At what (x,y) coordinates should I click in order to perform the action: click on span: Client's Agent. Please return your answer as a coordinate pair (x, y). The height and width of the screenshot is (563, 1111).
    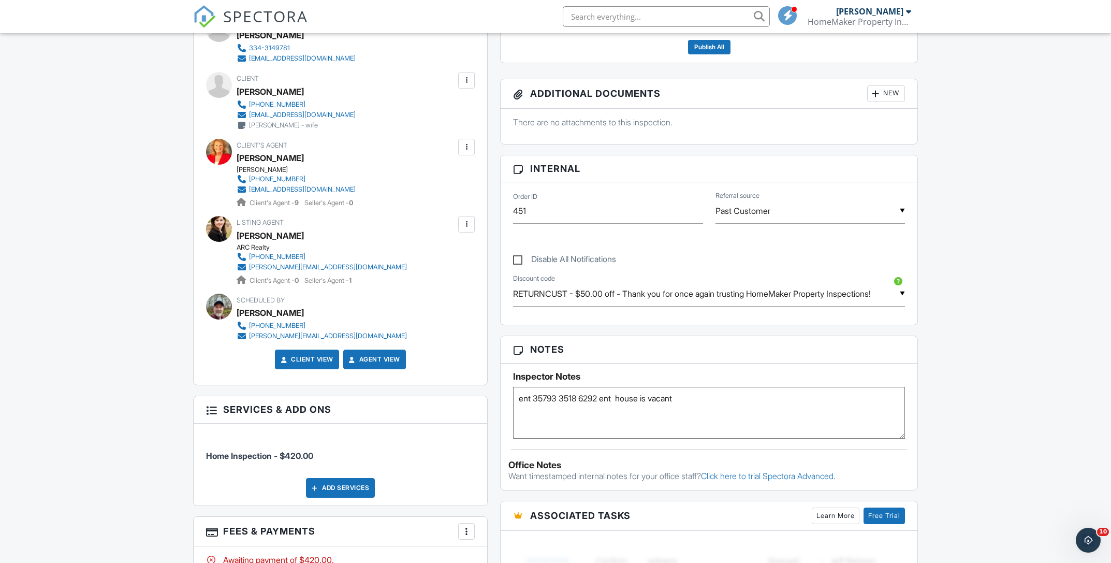
    Looking at the image, I should click on (262, 145).